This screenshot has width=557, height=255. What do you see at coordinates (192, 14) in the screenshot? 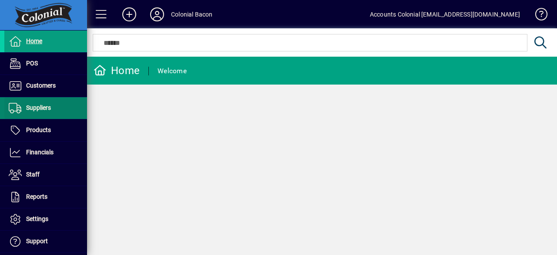
I see `div: Colonial Bacon` at bounding box center [192, 14].